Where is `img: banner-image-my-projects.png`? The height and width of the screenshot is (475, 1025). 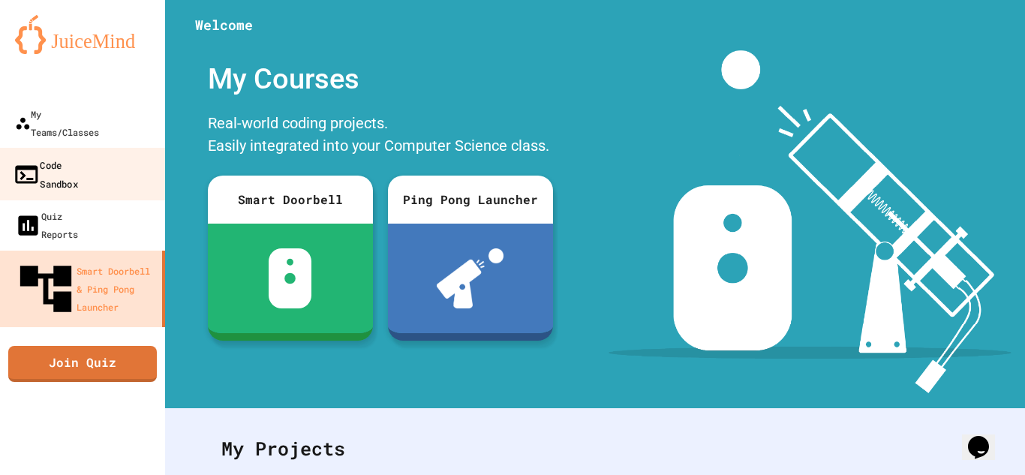 img: banner-image-my-projects.png is located at coordinates (810, 221).